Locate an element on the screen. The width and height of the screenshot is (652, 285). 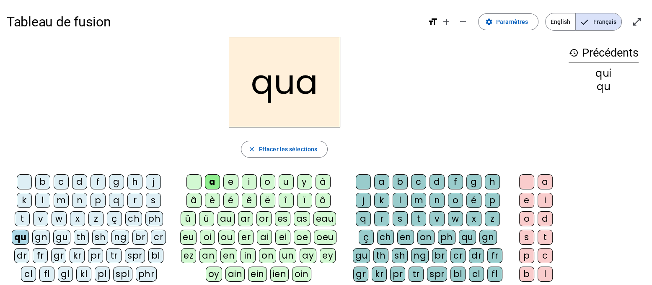
div: eu is located at coordinates (188, 237).